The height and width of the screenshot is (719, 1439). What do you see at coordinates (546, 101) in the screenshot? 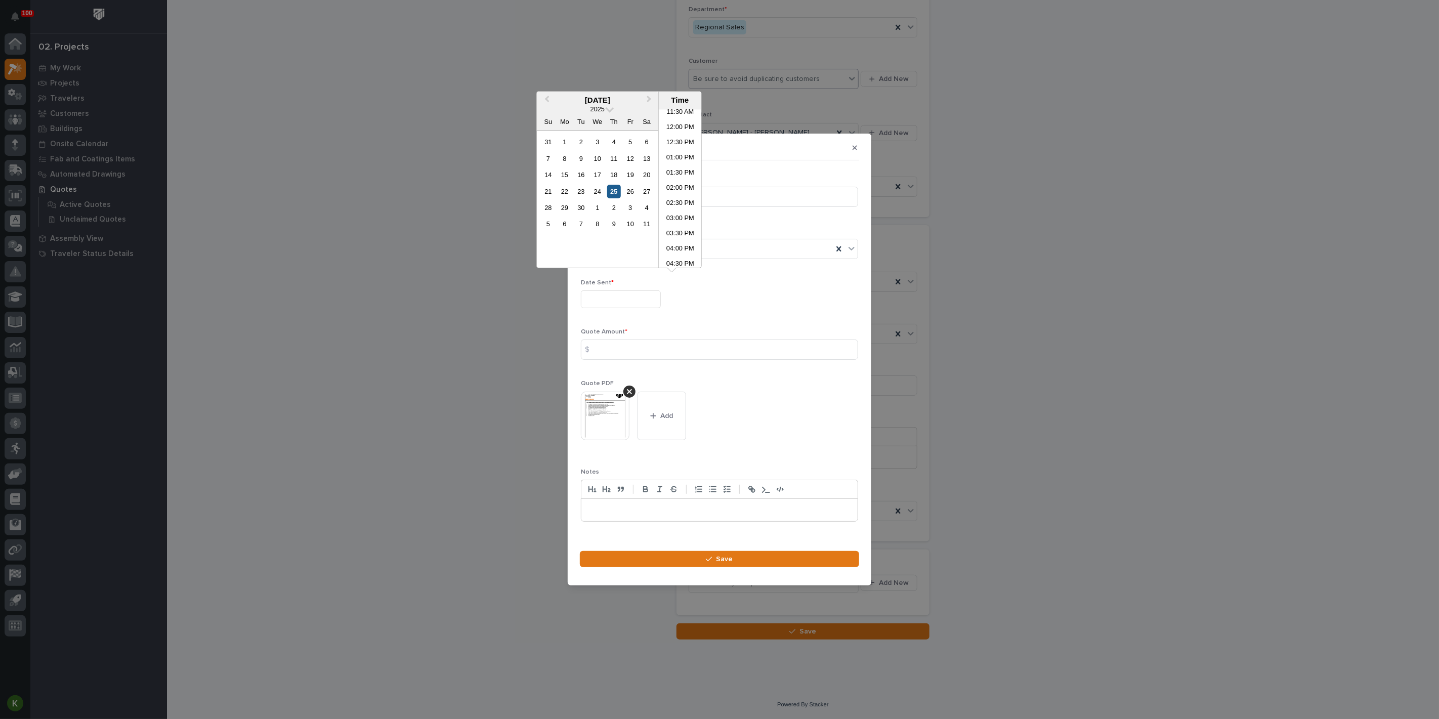
I see `button: Previous Month` at bounding box center [546, 101].